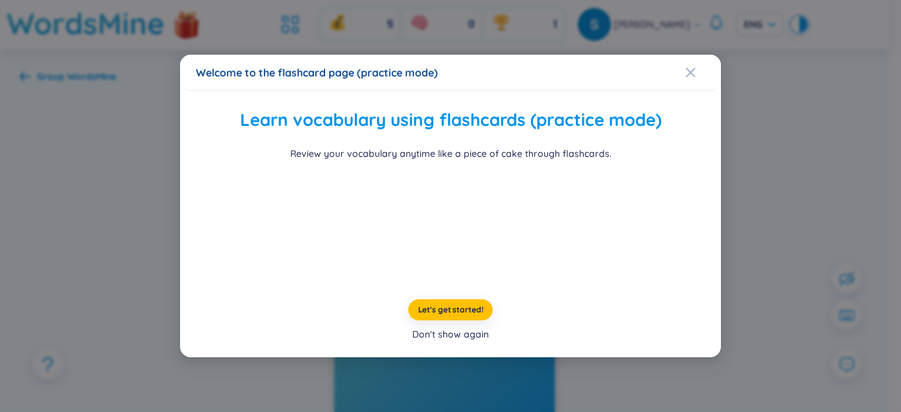 This screenshot has width=901, height=412. I want to click on div: Welcome to the flashcard page (practice mode), so click(450, 73).